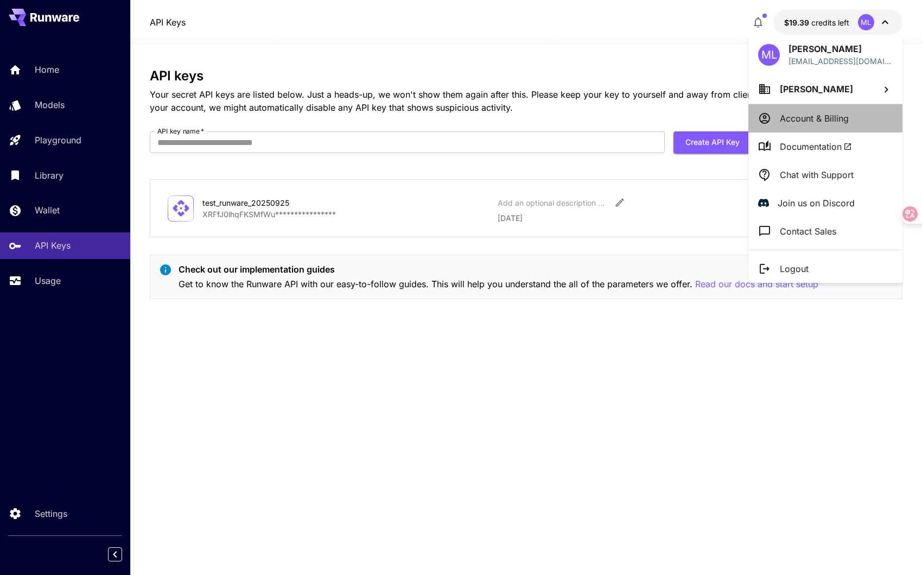  Describe the element at coordinates (814, 118) in the screenshot. I see `p: Account & Billing` at that location.